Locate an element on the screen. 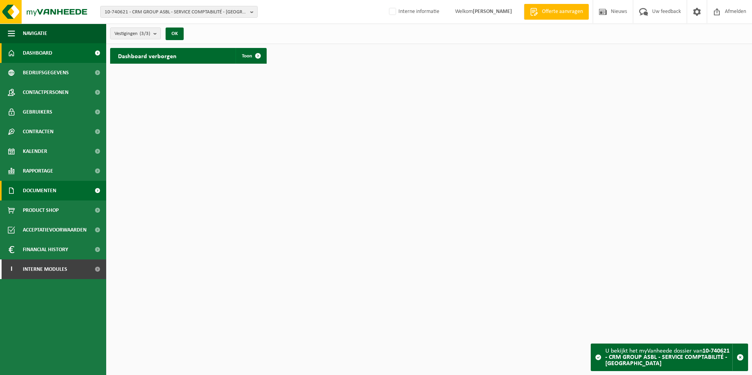 This screenshot has width=752, height=375. span: Acceptatievoorwaarden is located at coordinates (55, 230).